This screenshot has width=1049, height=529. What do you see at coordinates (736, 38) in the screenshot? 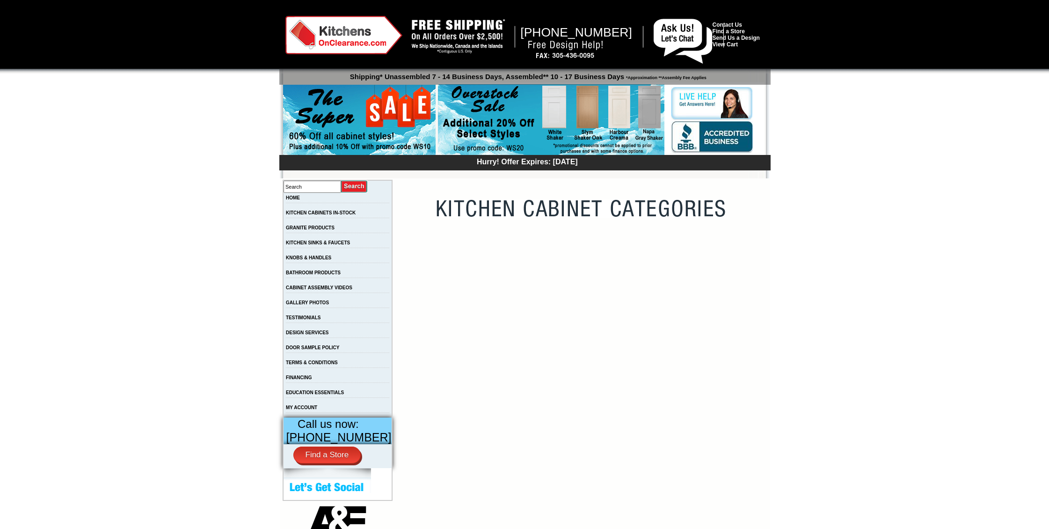
I see `a: Send Us a Design` at bounding box center [736, 38].